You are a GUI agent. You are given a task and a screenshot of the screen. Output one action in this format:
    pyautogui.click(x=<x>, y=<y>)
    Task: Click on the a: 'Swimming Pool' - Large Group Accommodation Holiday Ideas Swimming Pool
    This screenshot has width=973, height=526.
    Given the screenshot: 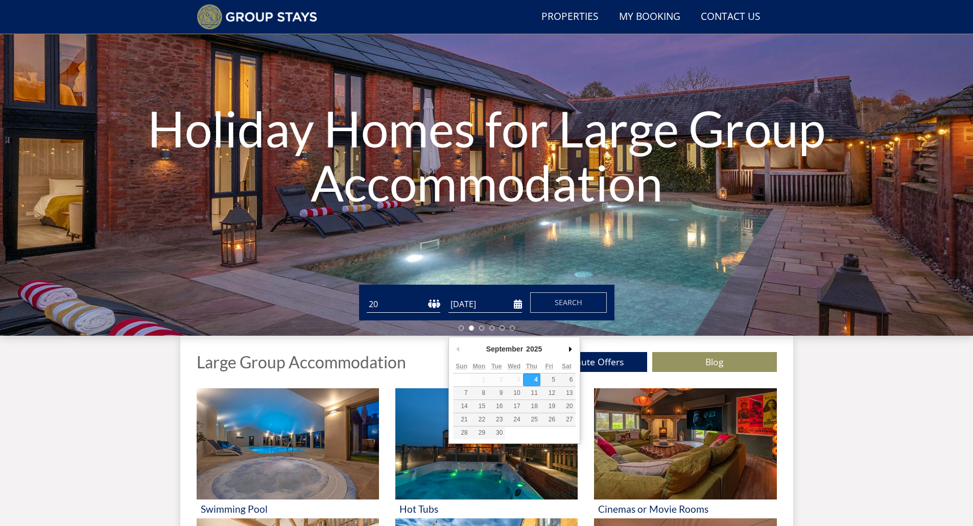 What is the action you would take?
    pyautogui.click(x=288, y=453)
    